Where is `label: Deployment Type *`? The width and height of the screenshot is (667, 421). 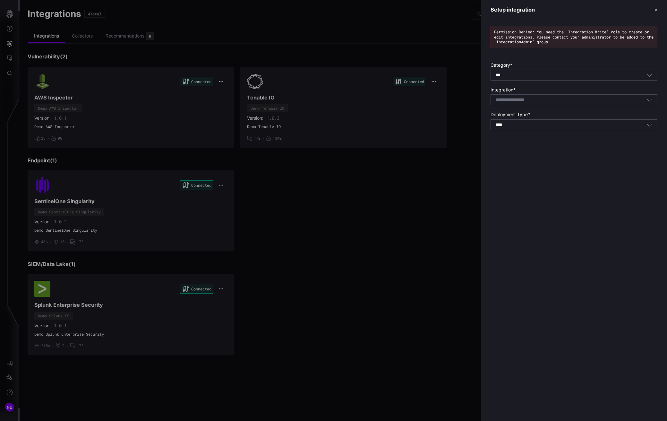 label: Deployment Type * is located at coordinates (574, 115).